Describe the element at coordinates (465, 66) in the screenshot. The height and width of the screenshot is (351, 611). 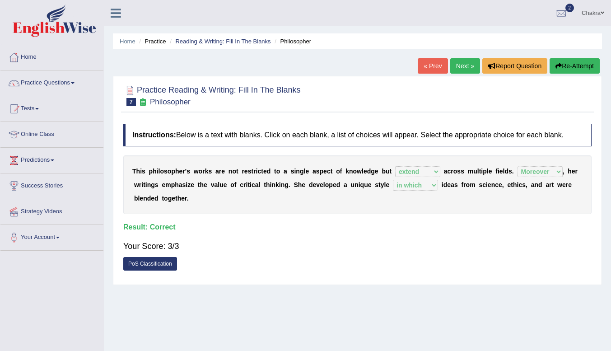
I see `a: Next »` at that location.